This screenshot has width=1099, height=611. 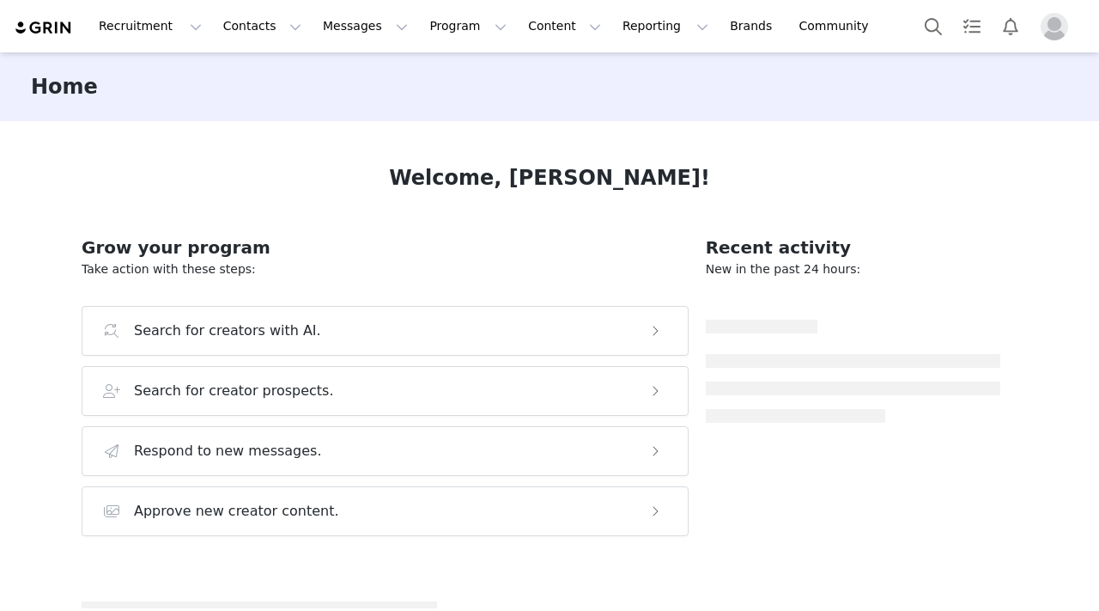 I want to click on button: Profile, so click(x=1058, y=27).